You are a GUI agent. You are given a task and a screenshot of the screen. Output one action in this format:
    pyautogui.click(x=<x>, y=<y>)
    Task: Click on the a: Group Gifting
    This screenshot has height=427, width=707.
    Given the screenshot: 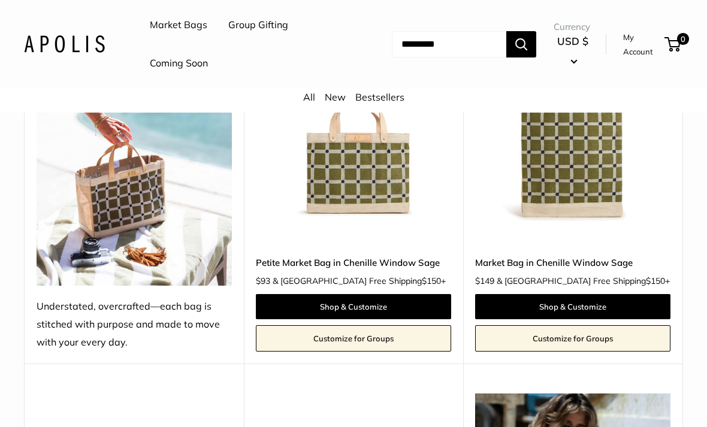 What is the action you would take?
    pyautogui.click(x=258, y=25)
    